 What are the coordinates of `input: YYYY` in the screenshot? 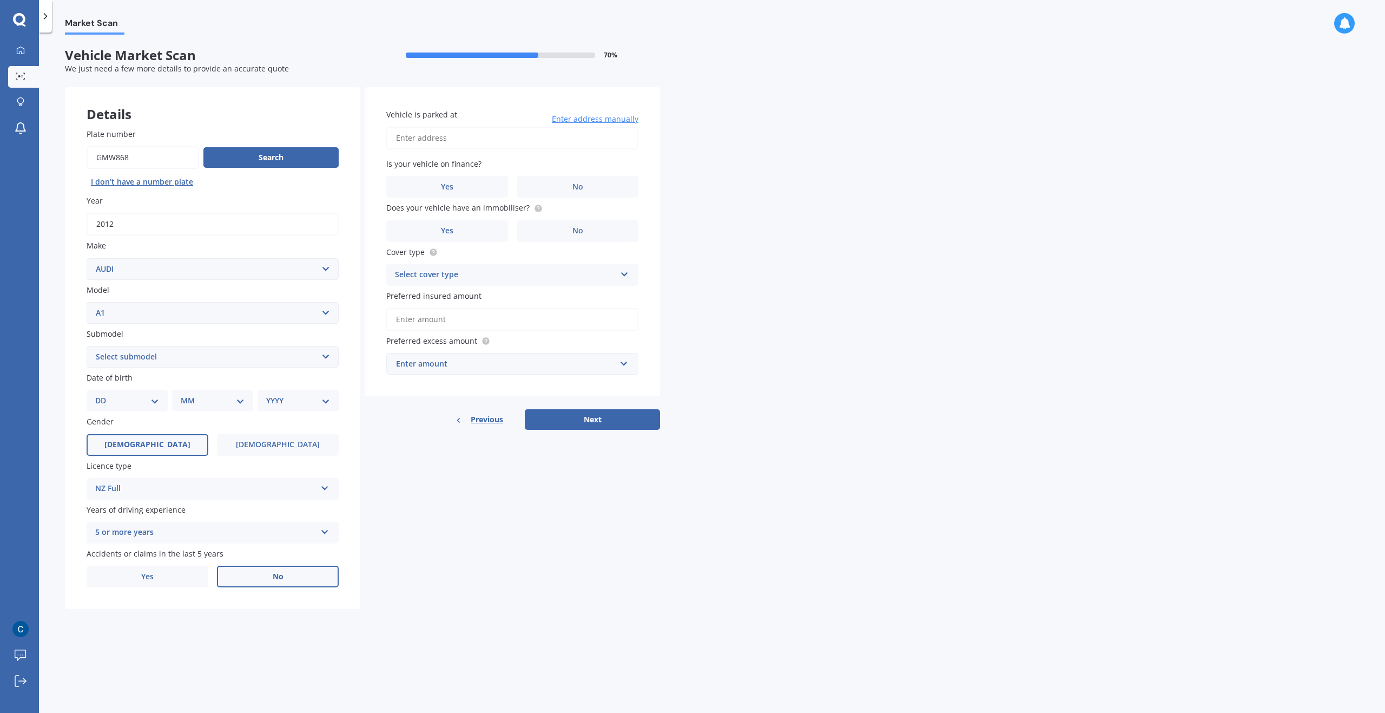 It's located at (213, 224).